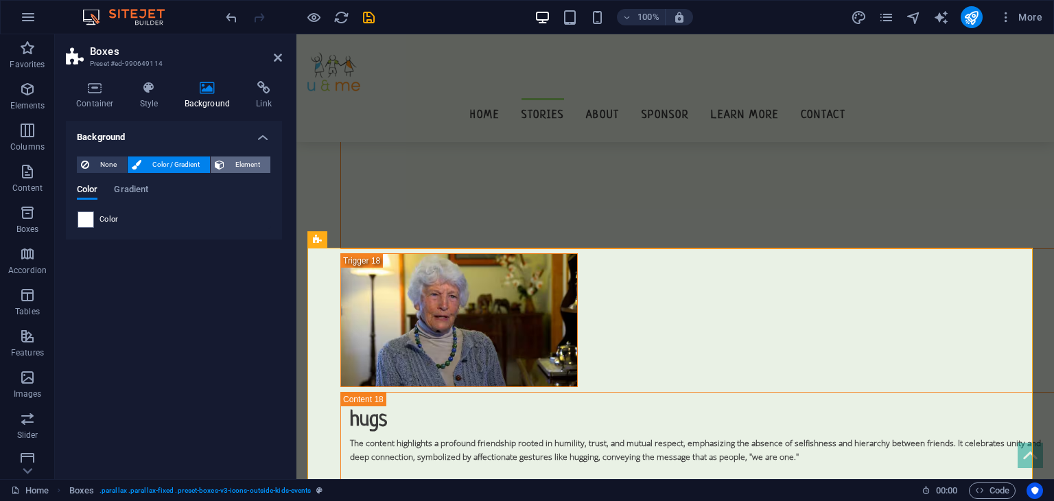 The width and height of the screenshot is (1054, 501). Describe the element at coordinates (27, 353) in the screenshot. I see `p: Features` at that location.